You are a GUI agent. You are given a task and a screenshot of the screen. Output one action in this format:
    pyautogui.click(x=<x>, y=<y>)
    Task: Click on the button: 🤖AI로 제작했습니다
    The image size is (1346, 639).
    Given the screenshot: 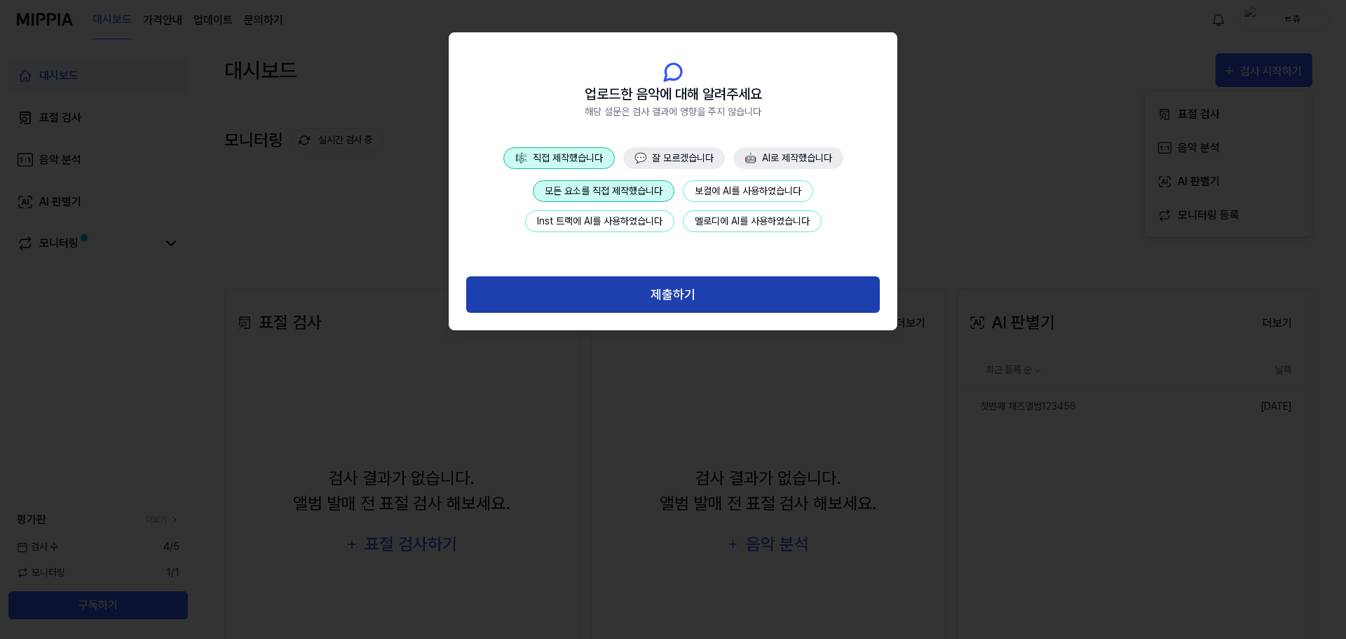 What is the action you would take?
    pyautogui.click(x=788, y=158)
    